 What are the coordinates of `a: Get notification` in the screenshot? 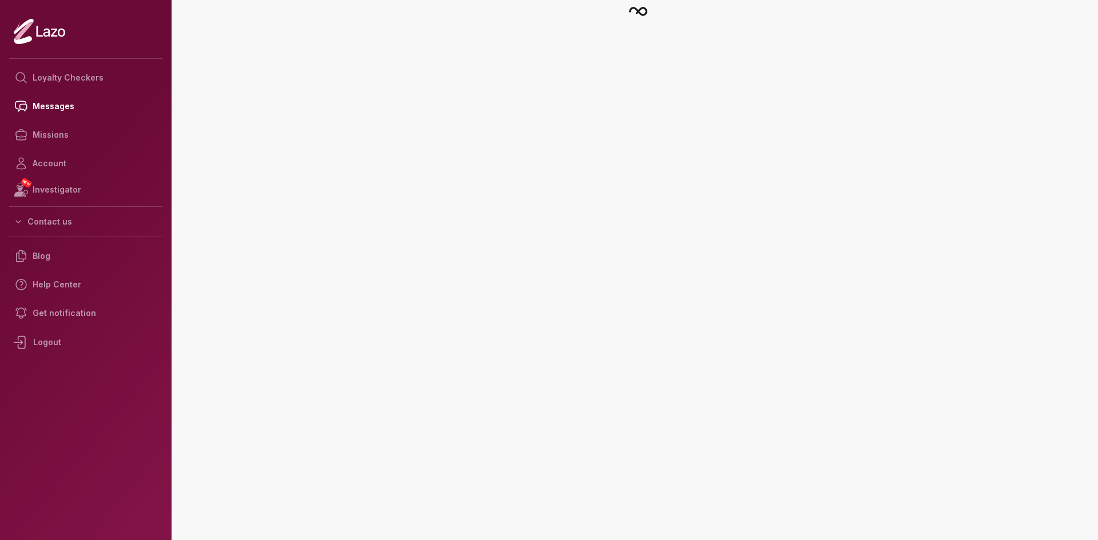 It's located at (86, 313).